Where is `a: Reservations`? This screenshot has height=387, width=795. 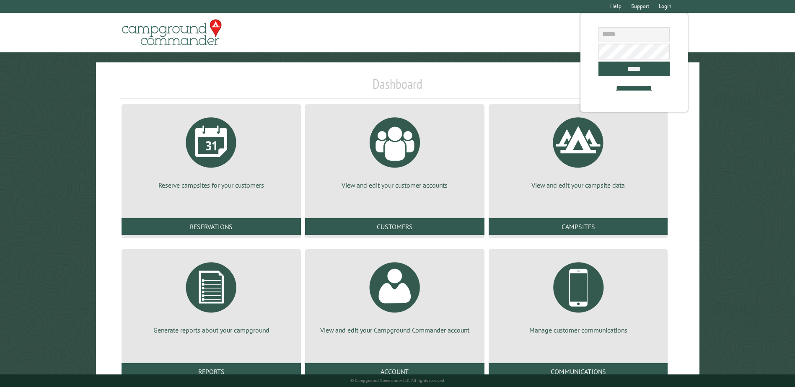 a: Reservations is located at coordinates (211, 227).